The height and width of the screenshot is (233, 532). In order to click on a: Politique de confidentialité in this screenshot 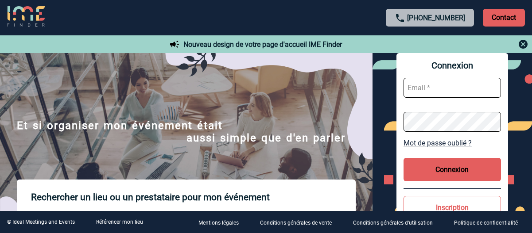, I will do `click(489, 222)`.